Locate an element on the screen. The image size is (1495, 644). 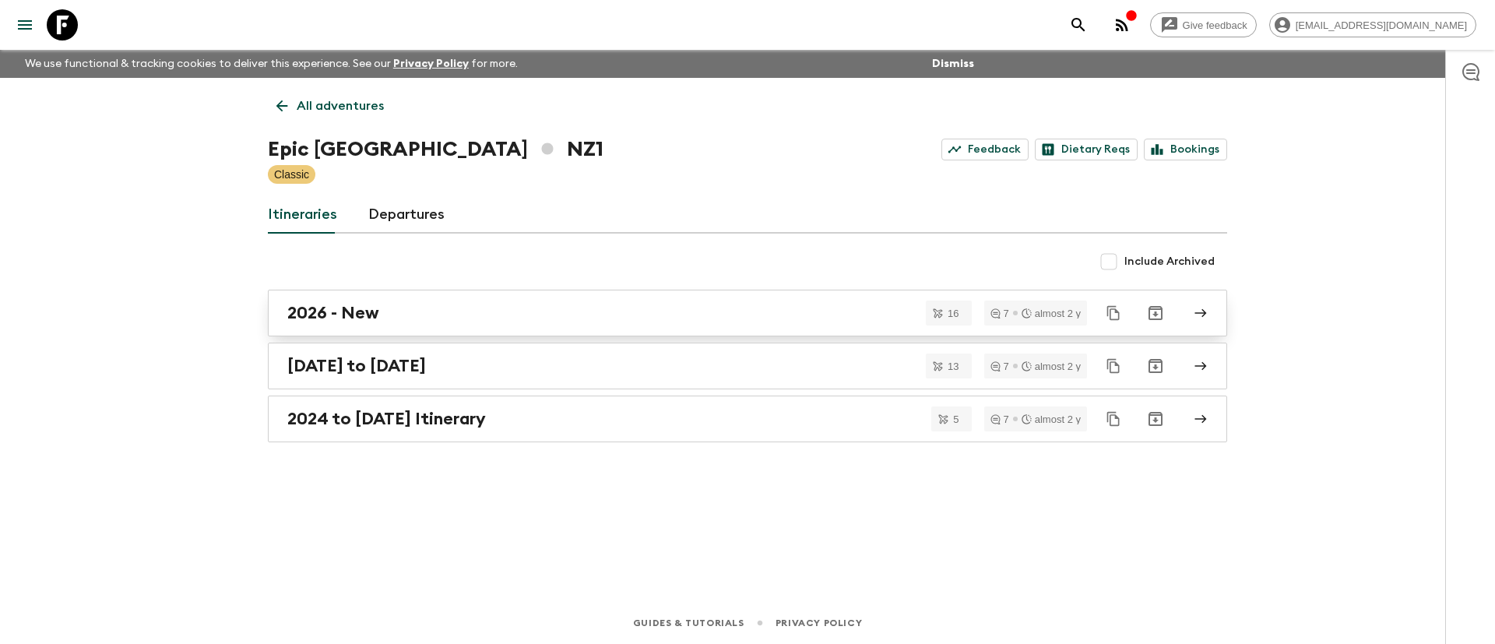
a: Bookings is located at coordinates (1185, 150).